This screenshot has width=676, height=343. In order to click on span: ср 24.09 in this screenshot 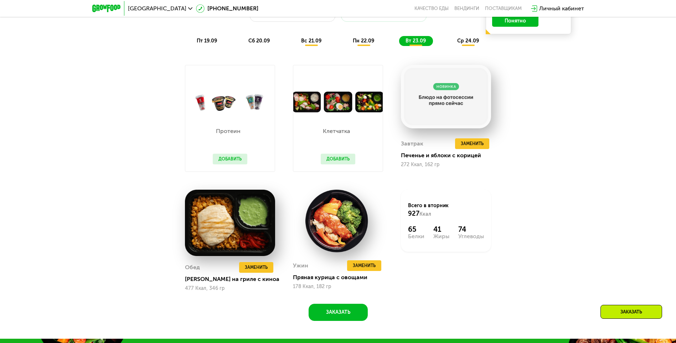, I will do `click(468, 41)`.